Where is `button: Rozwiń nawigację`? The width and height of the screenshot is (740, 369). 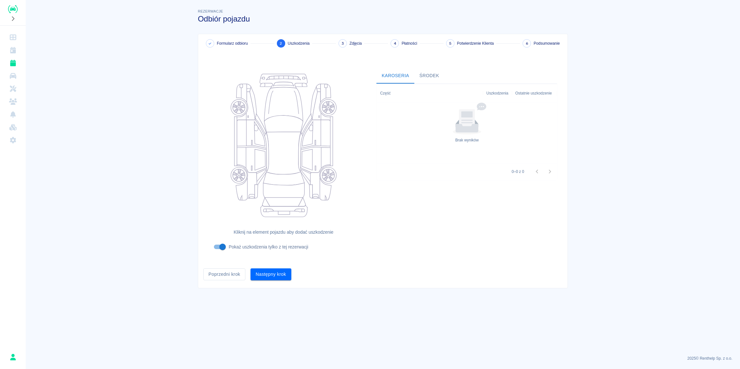
button: Rozwiń nawigację is located at coordinates (13, 19).